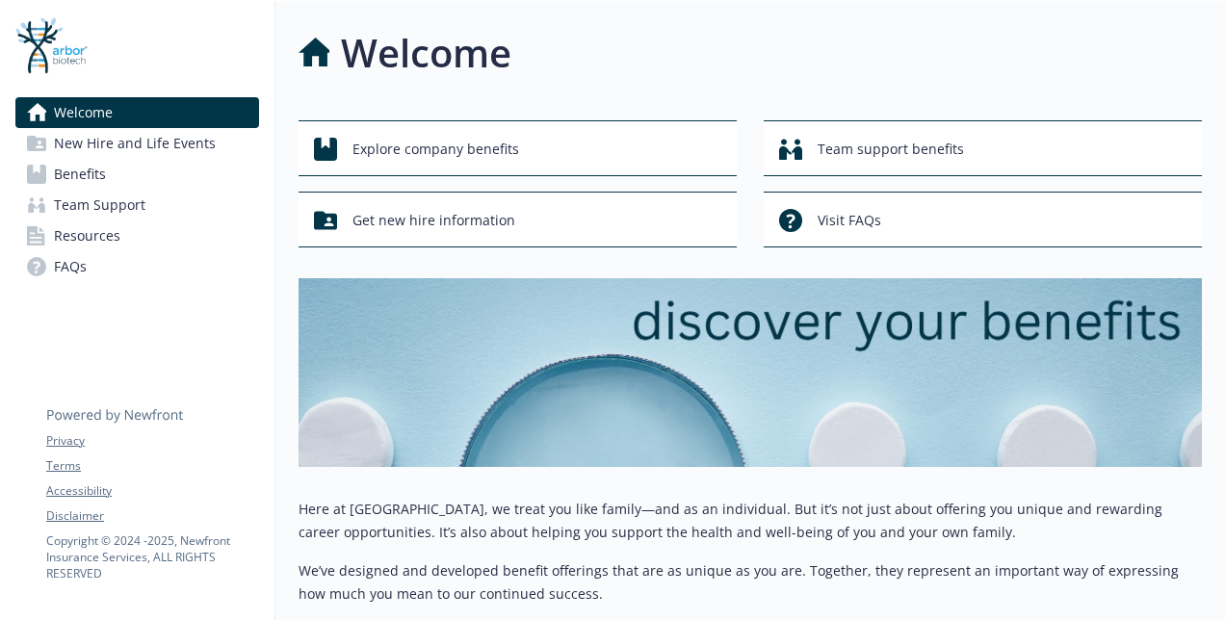 The width and height of the screenshot is (1225, 620). What do you see at coordinates (135, 143) in the screenshot?
I see `span: New Hire and Life Events` at bounding box center [135, 143].